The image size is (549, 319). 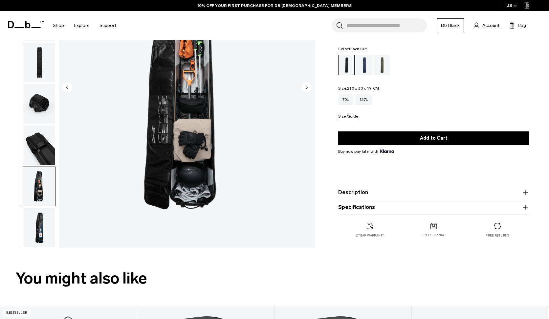 What do you see at coordinates (364, 100) in the screenshot?
I see `a: 127L` at bounding box center [364, 100].